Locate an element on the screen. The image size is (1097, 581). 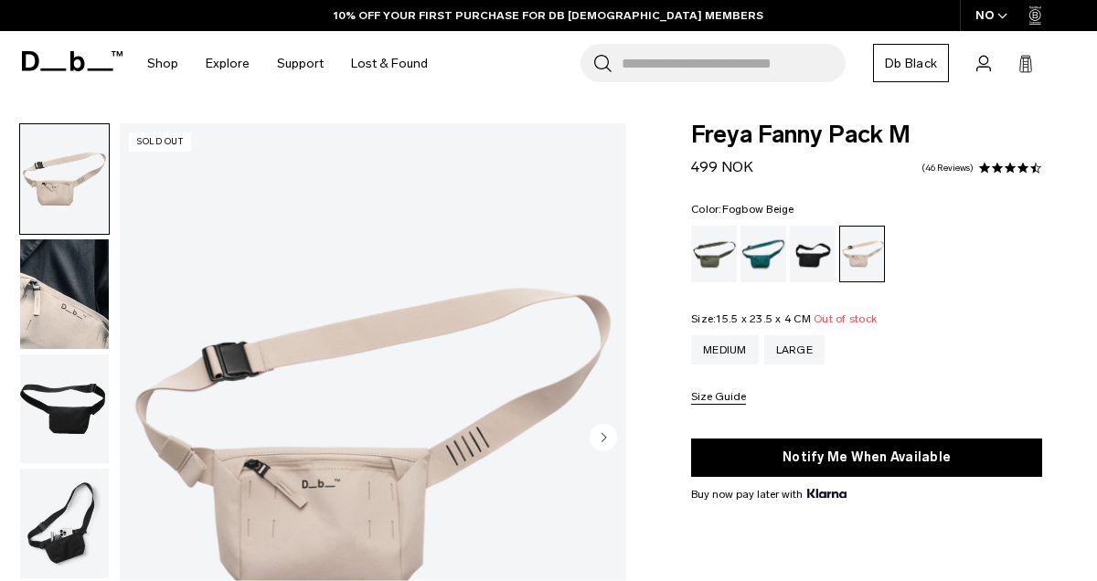
button: Notify Me When Available is located at coordinates (867, 458).